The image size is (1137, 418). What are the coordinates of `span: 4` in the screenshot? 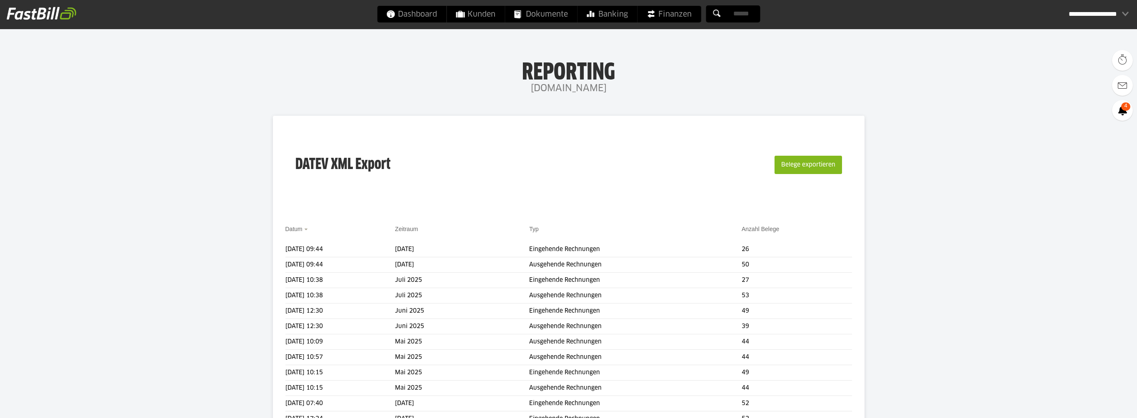 It's located at (1126, 107).